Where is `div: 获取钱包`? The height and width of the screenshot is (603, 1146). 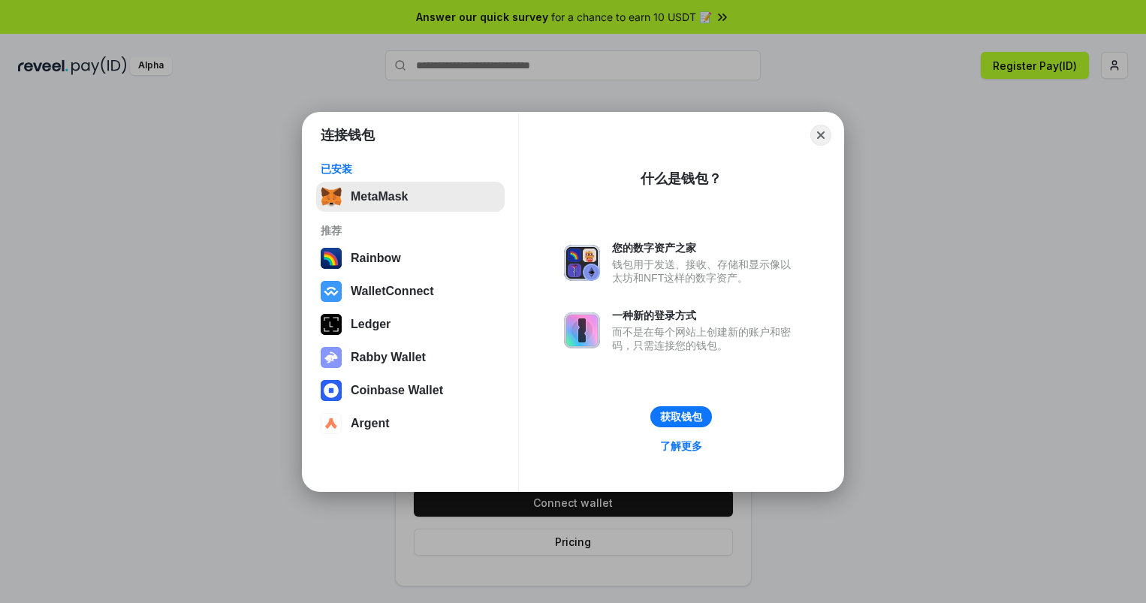
div: 获取钱包 is located at coordinates (681, 417).